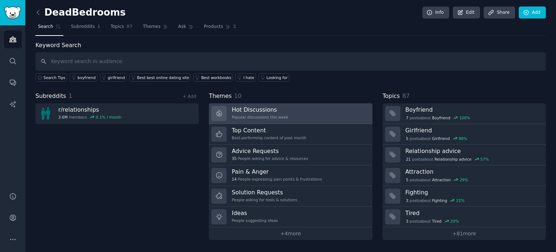 This screenshot has height=252, width=556. Describe the element at coordinates (473, 171) in the screenshot. I see `h3: Attraction` at that location.